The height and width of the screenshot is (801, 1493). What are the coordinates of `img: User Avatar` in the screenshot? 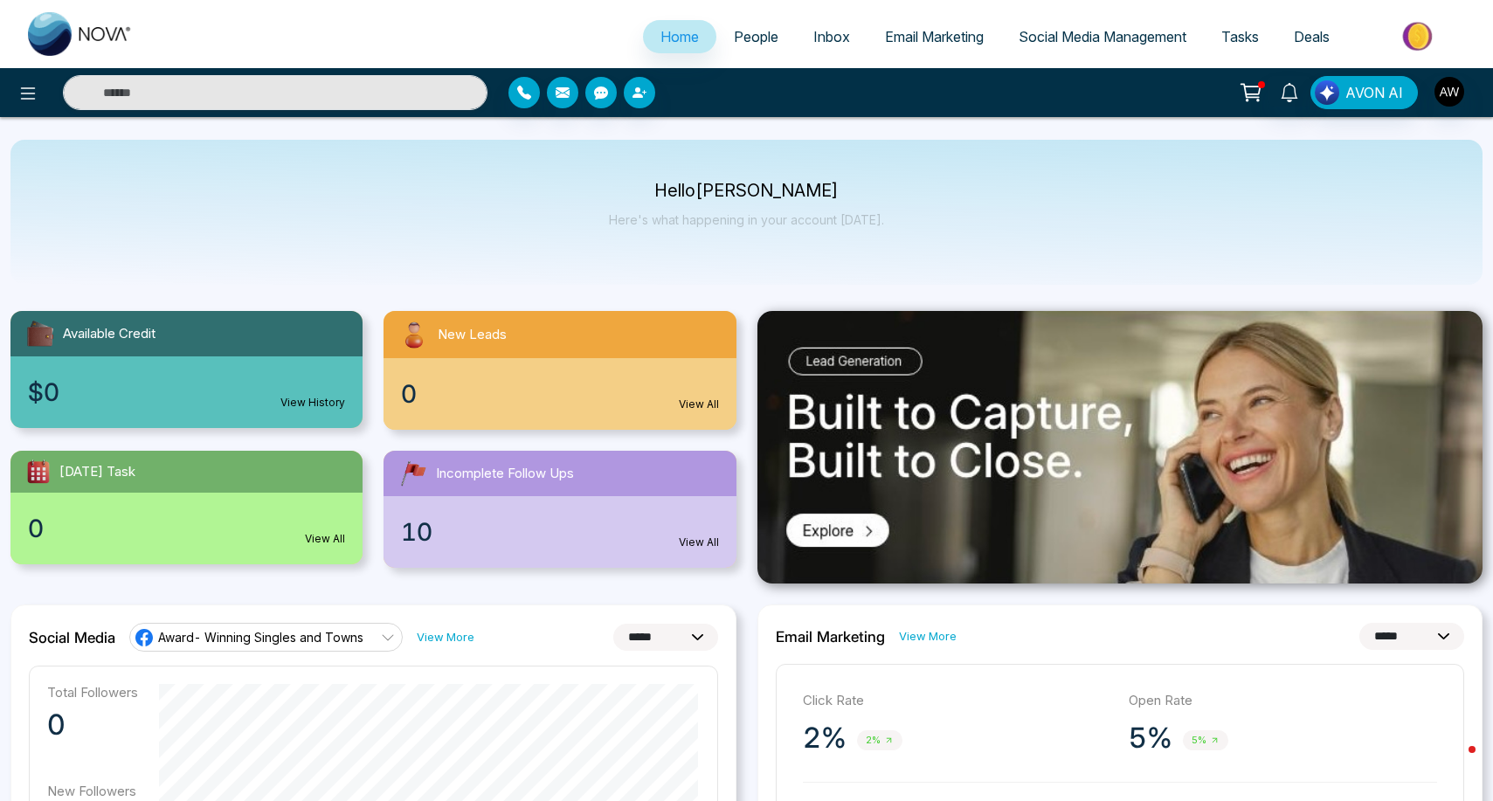 It's located at (1449, 92).